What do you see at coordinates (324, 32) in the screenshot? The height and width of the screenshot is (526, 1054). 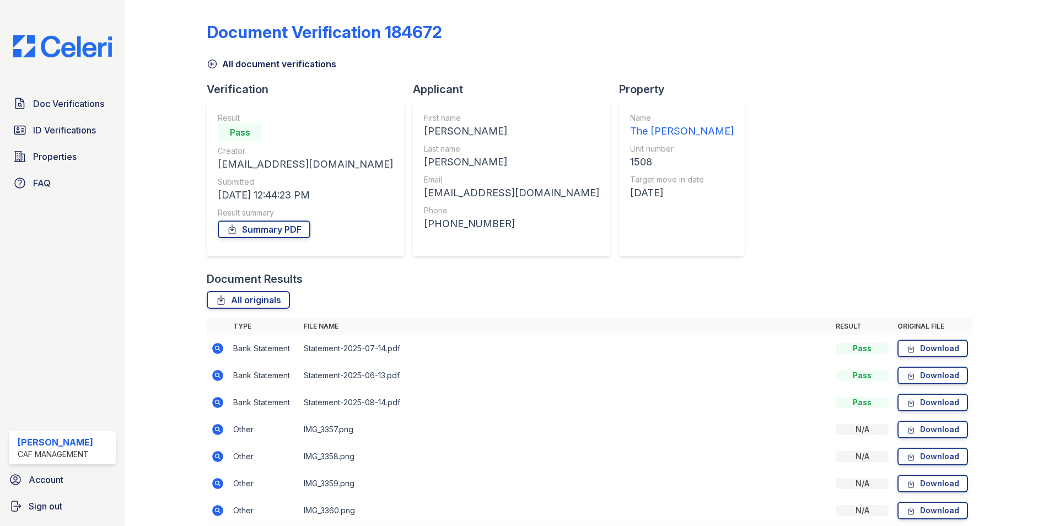 I see `div: Document Verification 184672` at bounding box center [324, 32].